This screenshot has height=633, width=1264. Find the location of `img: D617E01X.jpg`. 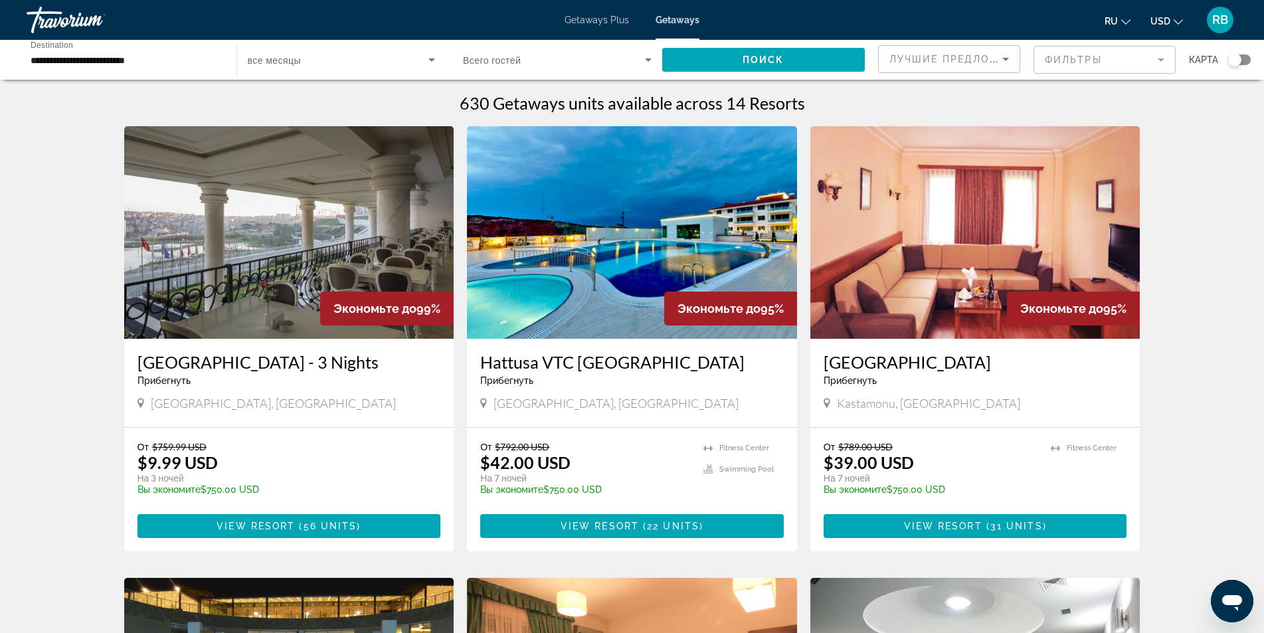

img: D617E01X.jpg is located at coordinates (631, 232).